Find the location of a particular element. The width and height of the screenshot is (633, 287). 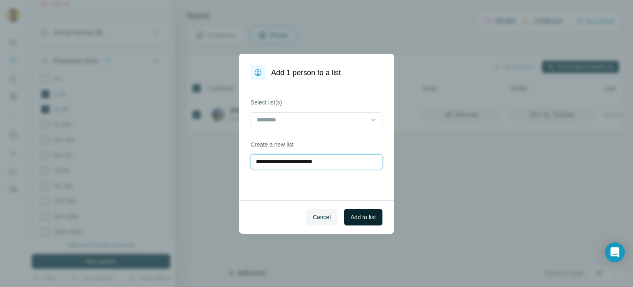

h1: Add 1 person to a list is located at coordinates (306, 73).